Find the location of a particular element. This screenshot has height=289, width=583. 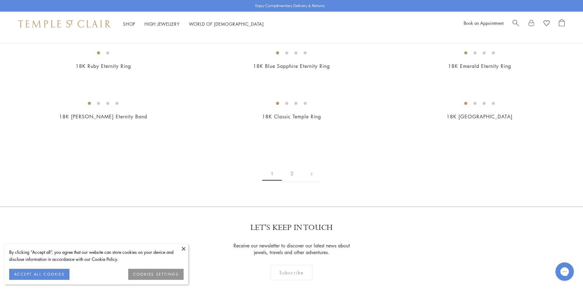

a: ShopShop is located at coordinates (129, 24).